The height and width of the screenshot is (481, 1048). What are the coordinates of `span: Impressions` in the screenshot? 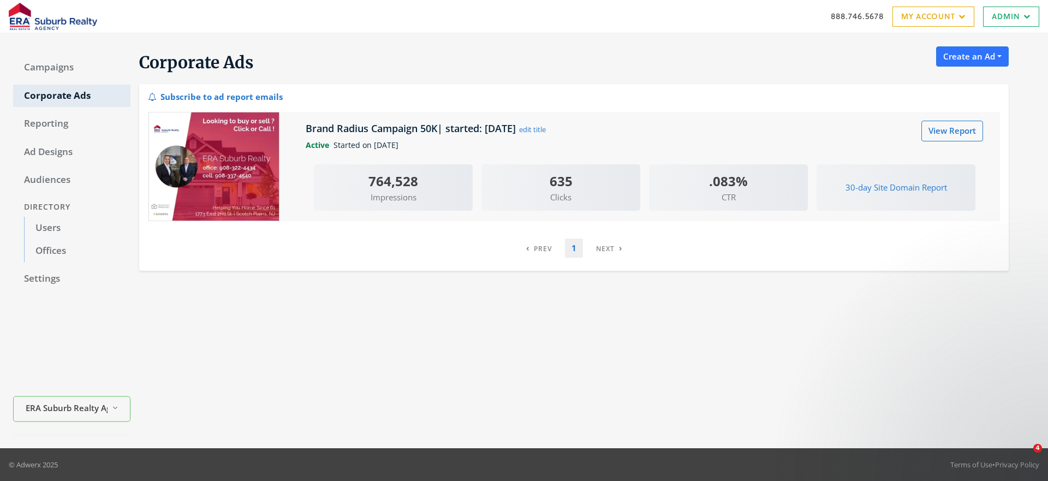 It's located at (393, 197).